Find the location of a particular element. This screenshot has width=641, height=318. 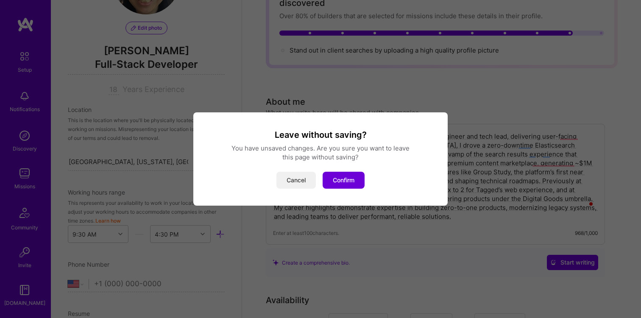

button: Cancel is located at coordinates (296, 180).